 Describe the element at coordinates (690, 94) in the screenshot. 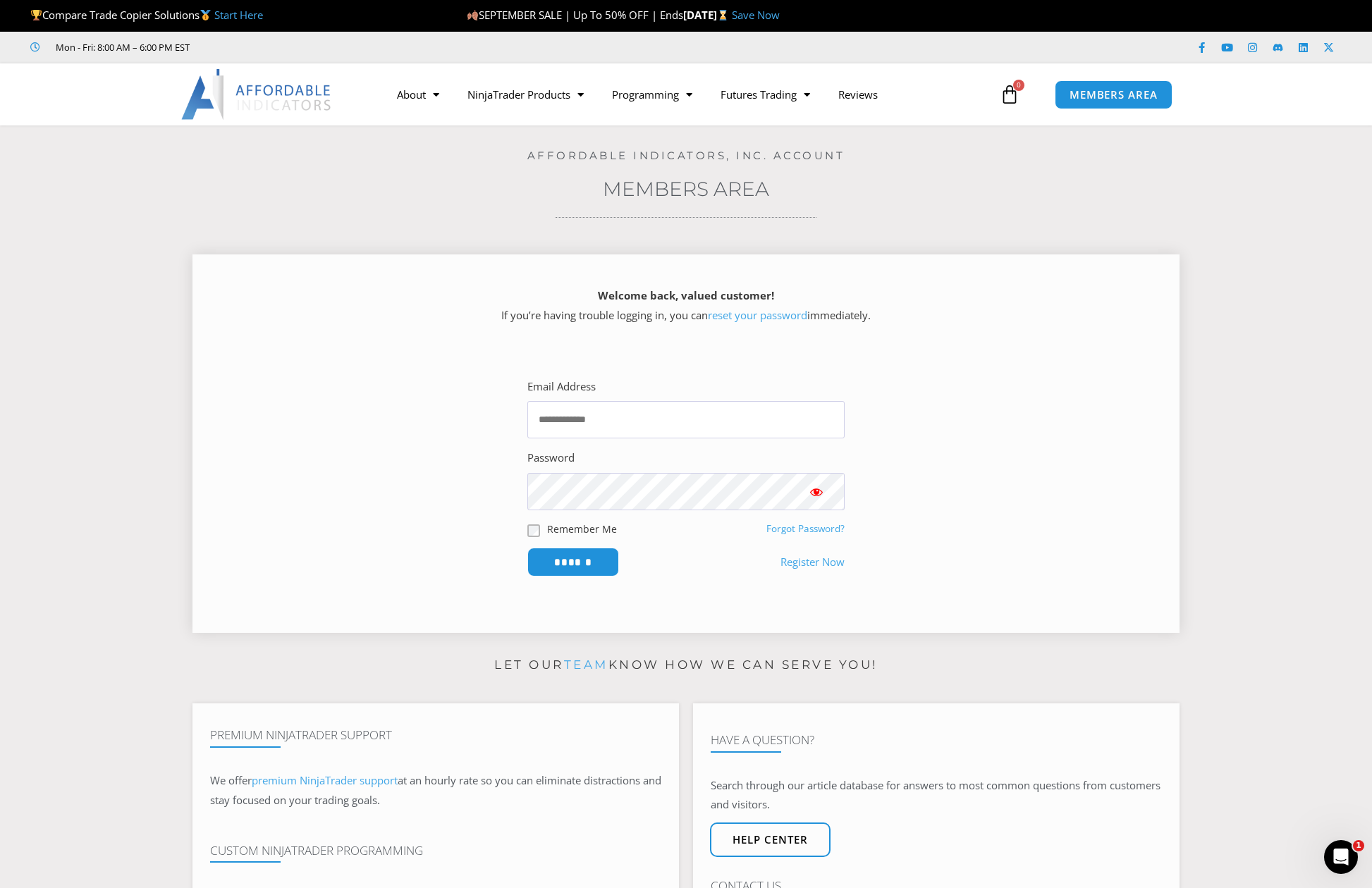

I see `nav: Menu` at that location.